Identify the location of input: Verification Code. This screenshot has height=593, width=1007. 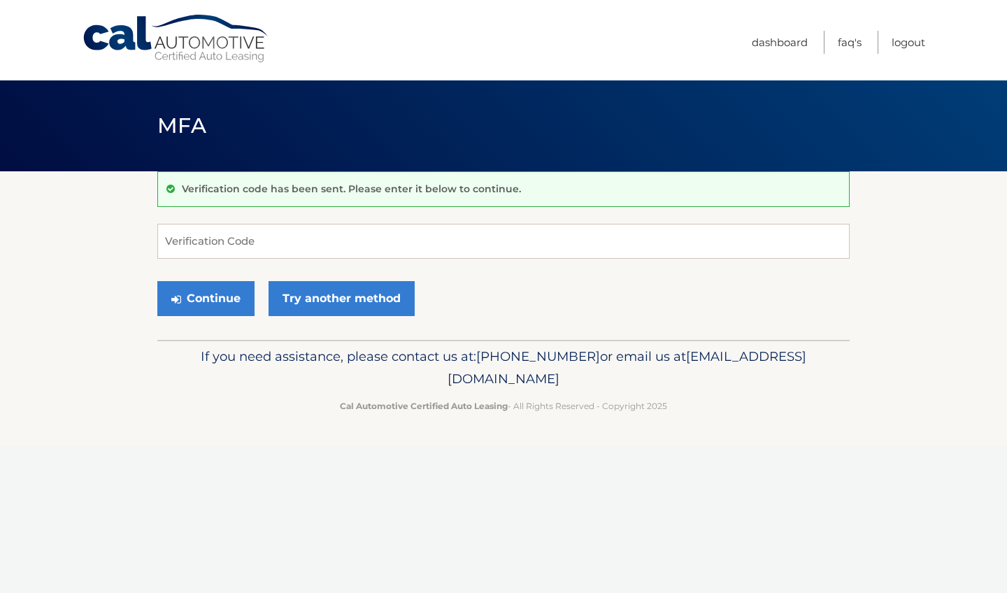
(503, 241).